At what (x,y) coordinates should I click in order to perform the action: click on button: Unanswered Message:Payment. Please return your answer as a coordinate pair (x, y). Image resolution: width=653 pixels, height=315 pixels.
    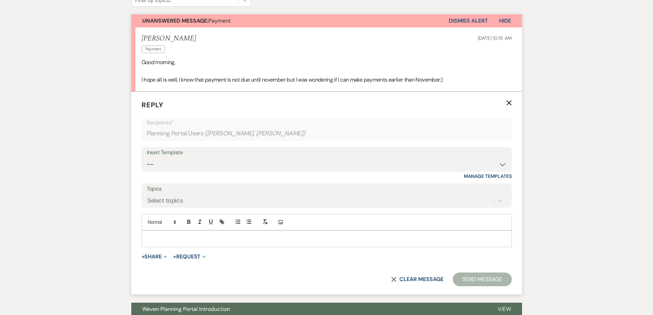
    Looking at the image, I should click on (290, 21).